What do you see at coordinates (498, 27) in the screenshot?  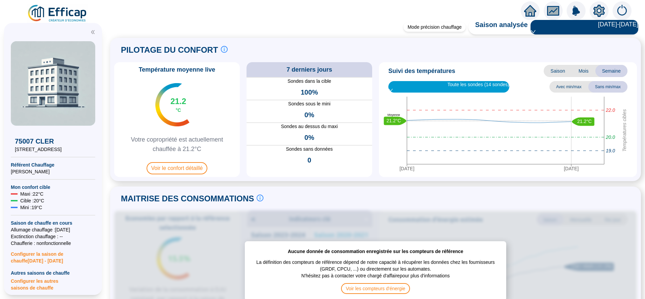 I see `span: Saison analysée` at bounding box center [498, 27].